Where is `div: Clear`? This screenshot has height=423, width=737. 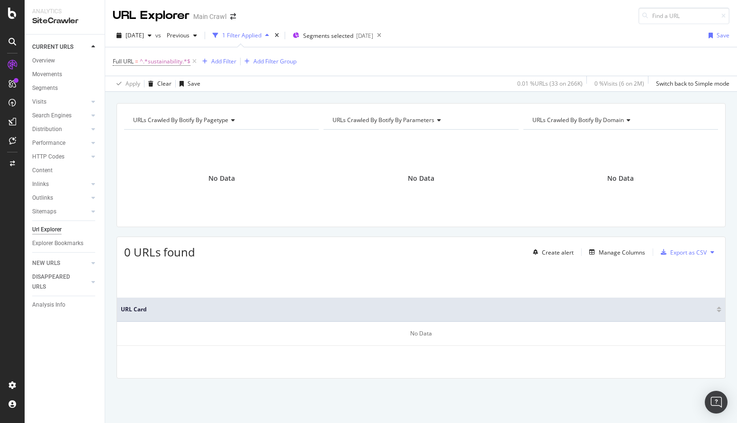 div: Clear is located at coordinates (164, 83).